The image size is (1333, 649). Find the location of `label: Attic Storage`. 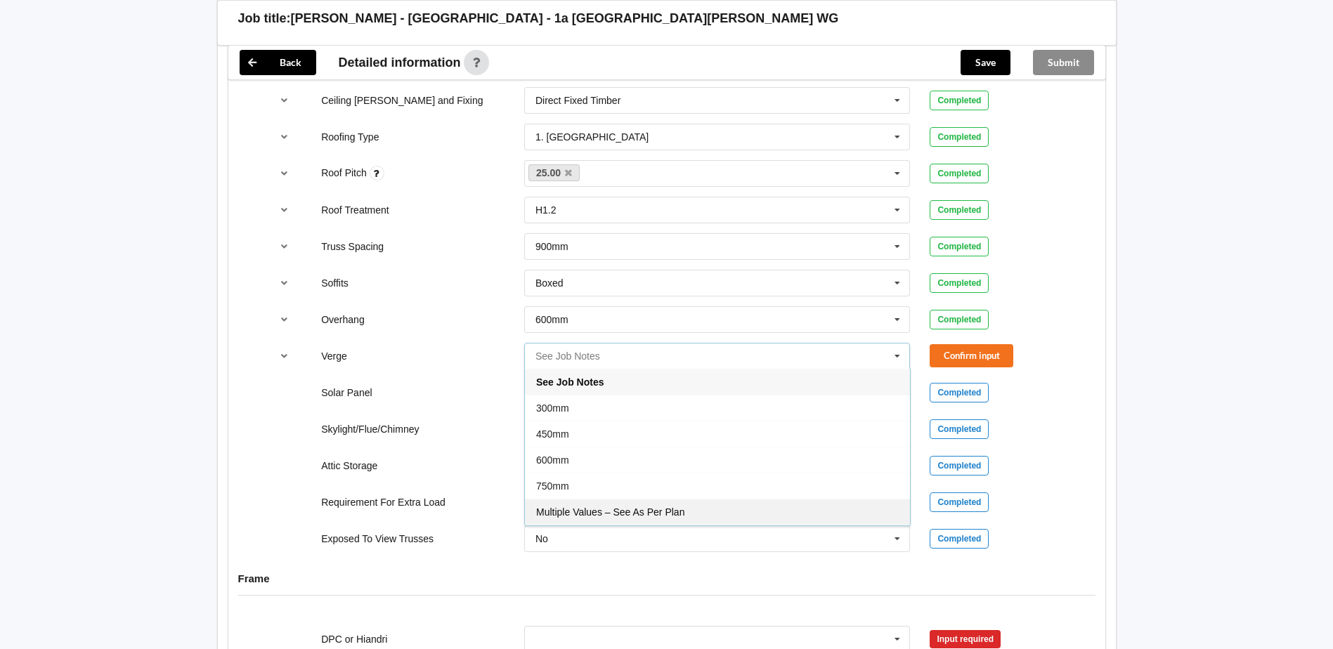

label: Attic Storage is located at coordinates (349, 466).